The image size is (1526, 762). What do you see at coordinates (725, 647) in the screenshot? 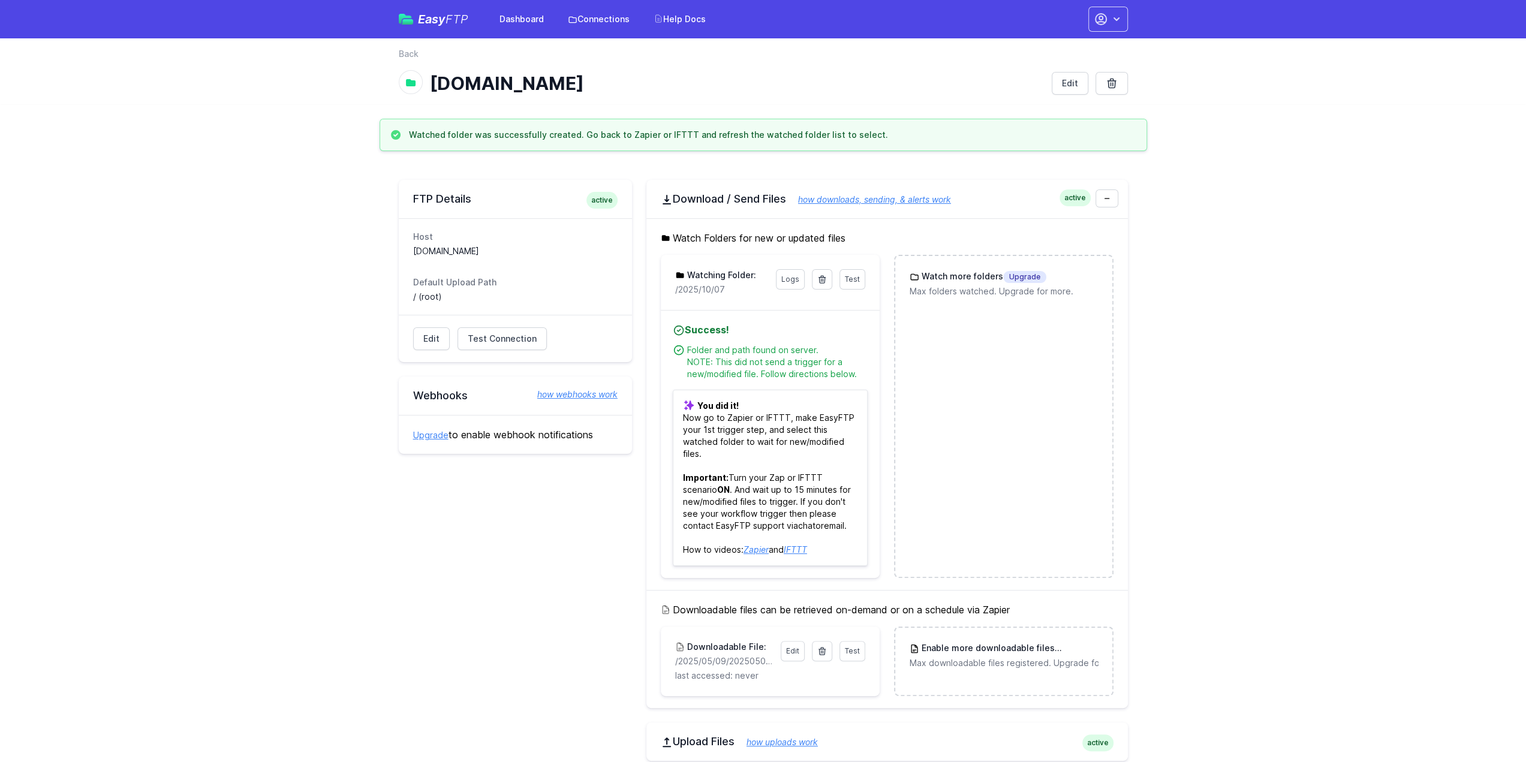
I see `h3: Downloadable File:` at bounding box center [725, 647].